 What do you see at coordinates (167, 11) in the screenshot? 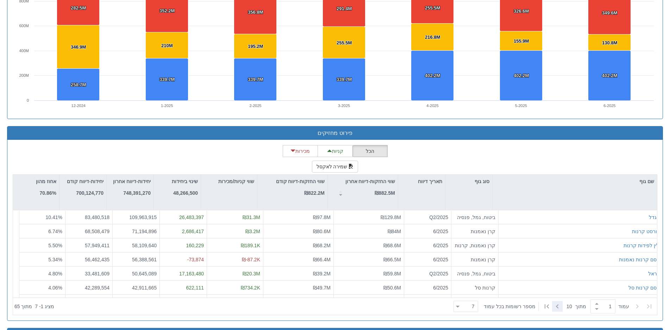
I see `tspan: 352.2M` at bounding box center [167, 11].